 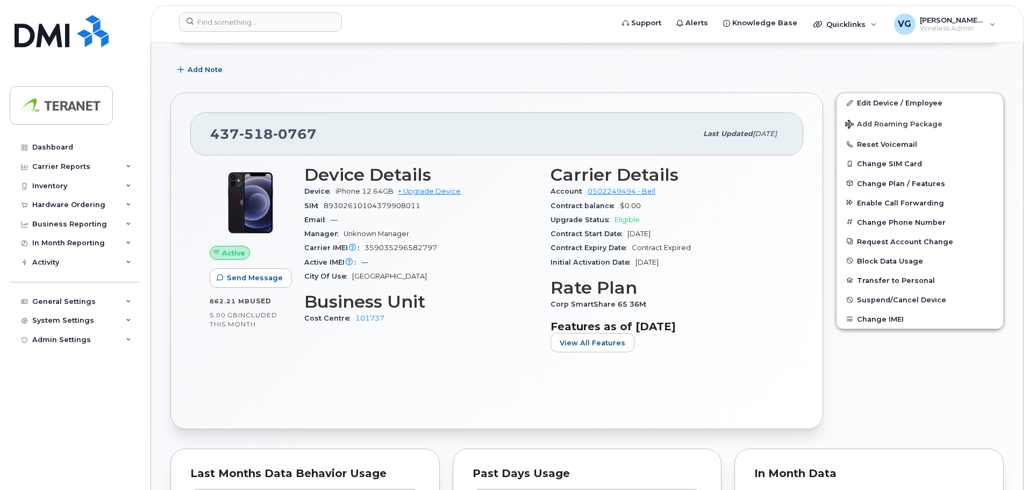 What do you see at coordinates (317, 219) in the screenshot?
I see `span: Email` at bounding box center [317, 219].